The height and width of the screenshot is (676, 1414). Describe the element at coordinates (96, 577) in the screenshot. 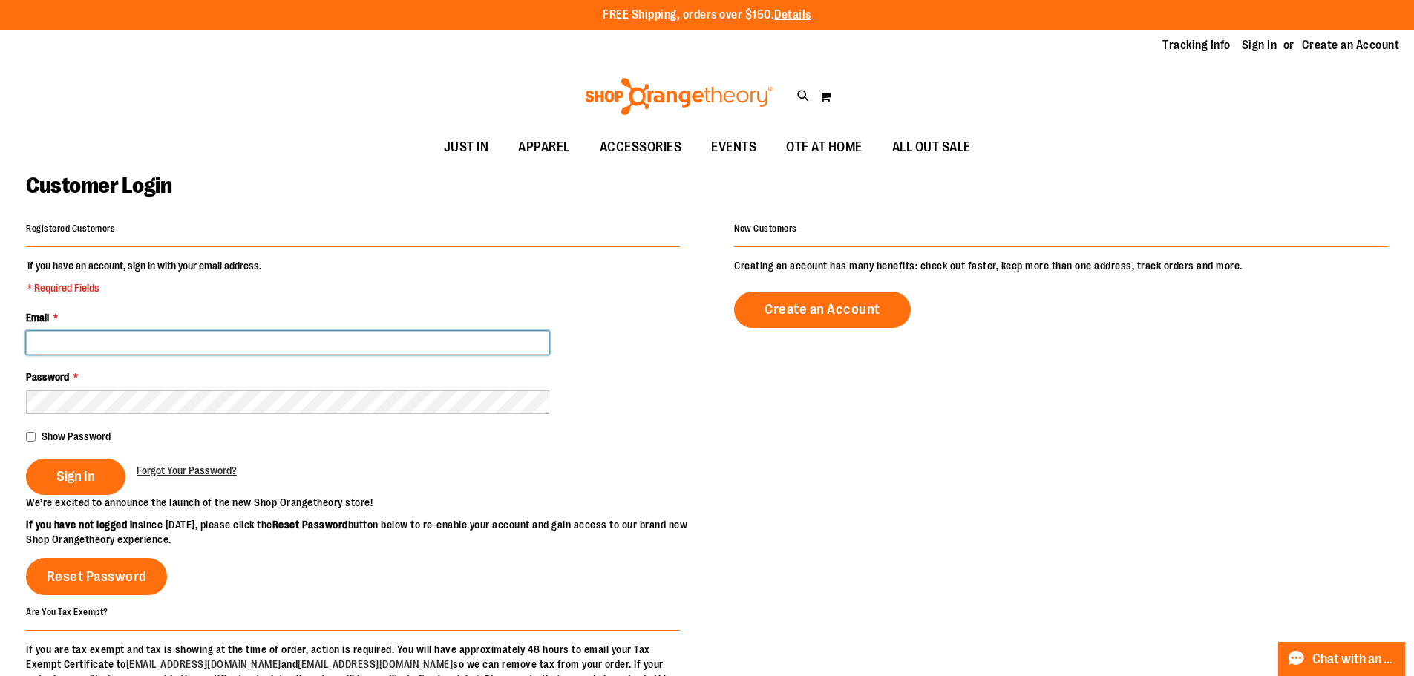

I see `span: Reset Password` at that location.